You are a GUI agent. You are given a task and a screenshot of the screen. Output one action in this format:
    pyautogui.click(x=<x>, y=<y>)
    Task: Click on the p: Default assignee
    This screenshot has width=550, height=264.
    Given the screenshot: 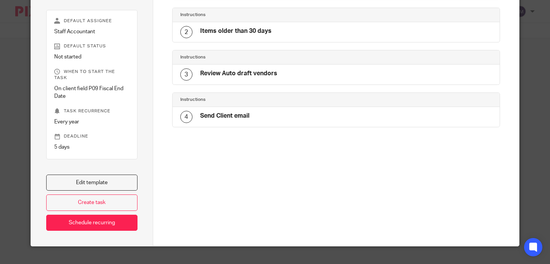 What is the action you would take?
    pyautogui.click(x=92, y=21)
    